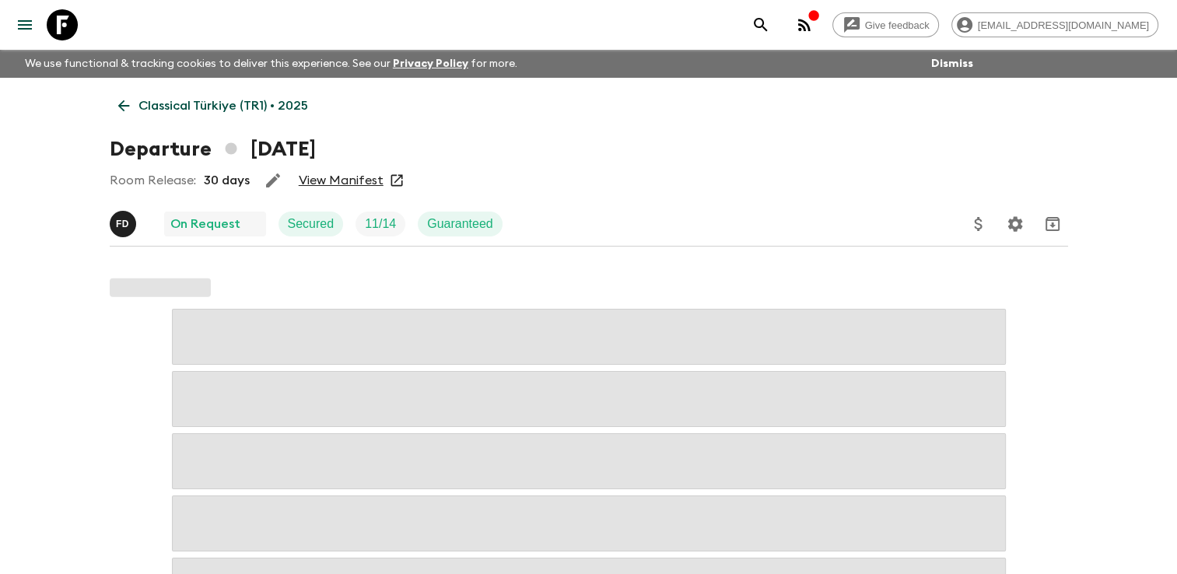 Image resolution: width=1177 pixels, height=574 pixels. Describe the element at coordinates (152, 180) in the screenshot. I see `p: Room Release:` at that location.